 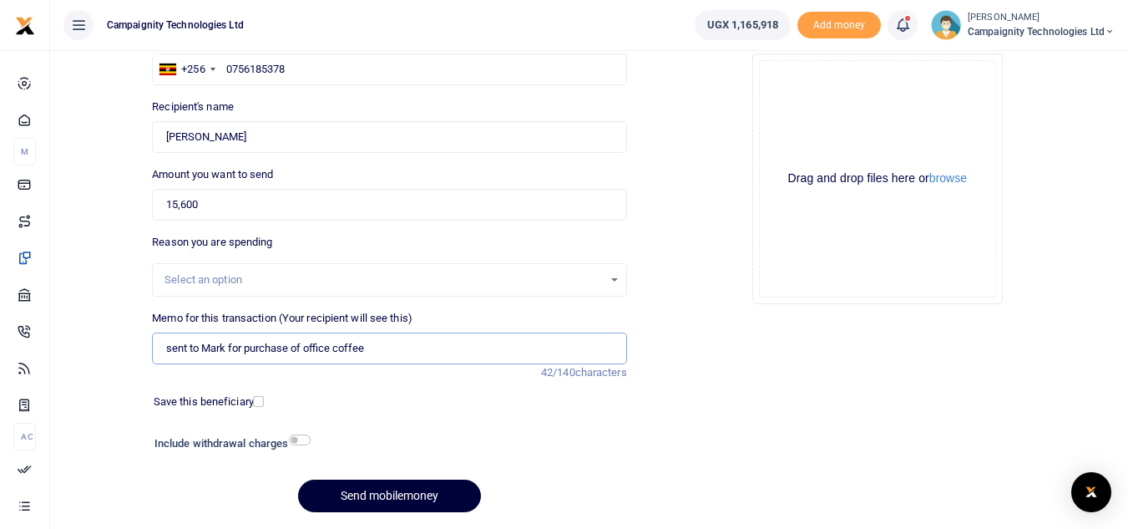 I want to click on label: Recipient's name, so click(x=193, y=107).